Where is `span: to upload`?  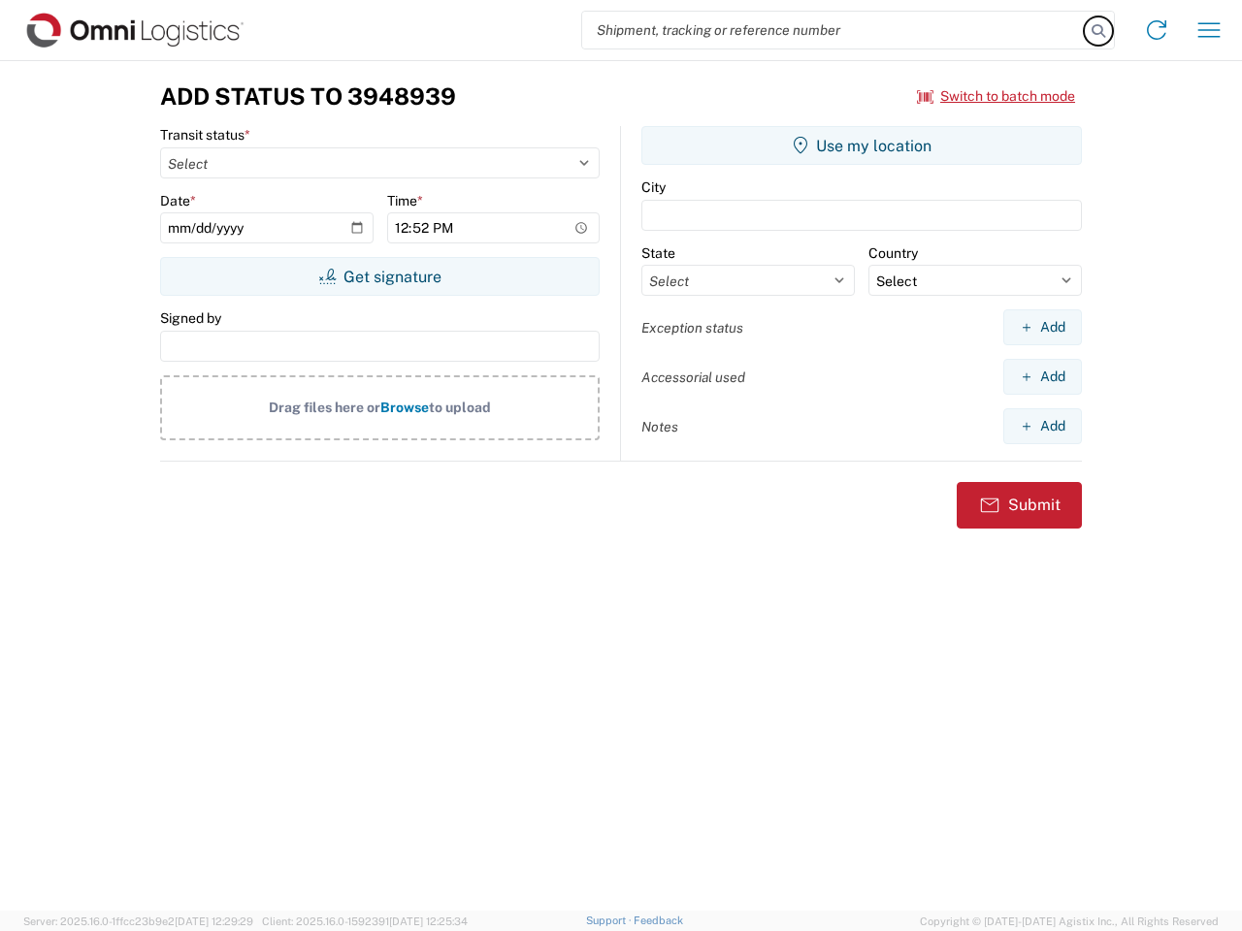 span: to upload is located at coordinates (460, 408).